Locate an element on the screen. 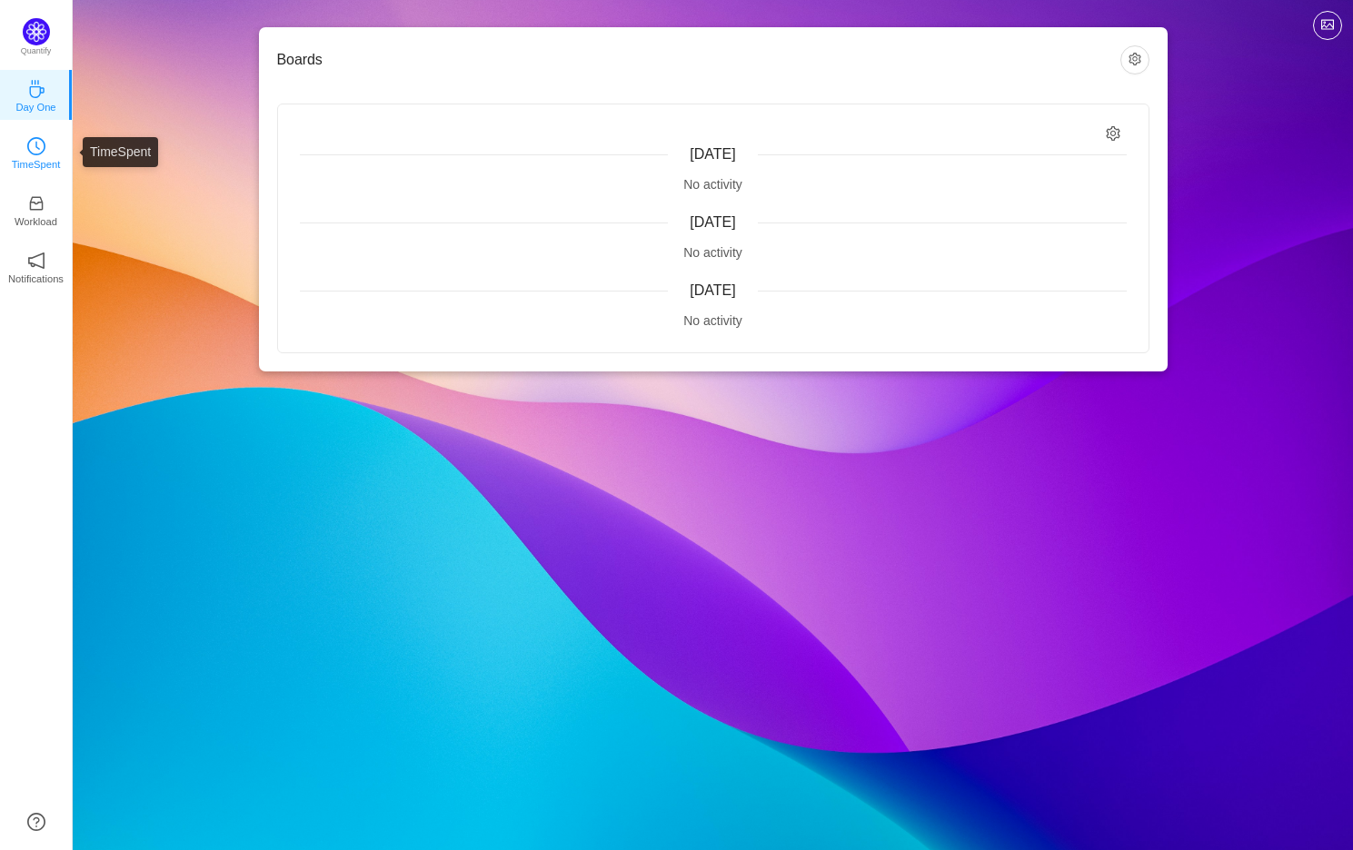 The image size is (1353, 850). i: icon: notification is located at coordinates (36, 261).